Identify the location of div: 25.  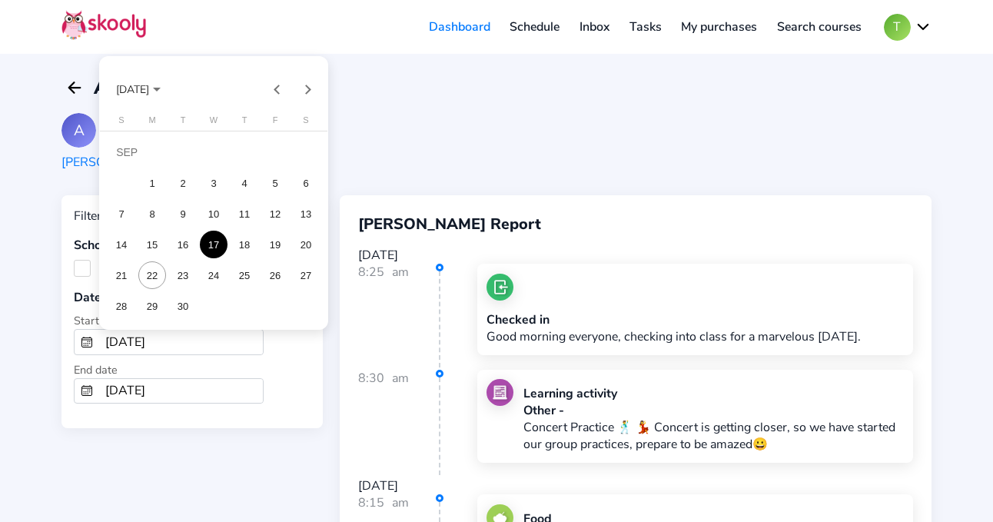
(244, 275).